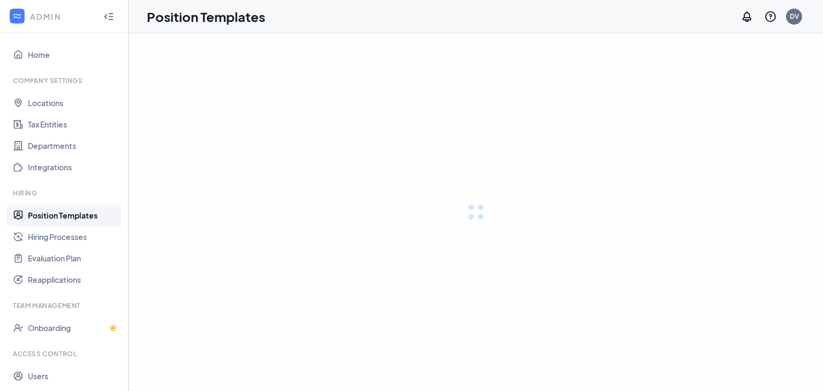 This screenshot has width=823, height=391. What do you see at coordinates (17, 16) in the screenshot?
I see `svg: WorkstreamLogo` at bounding box center [17, 16].